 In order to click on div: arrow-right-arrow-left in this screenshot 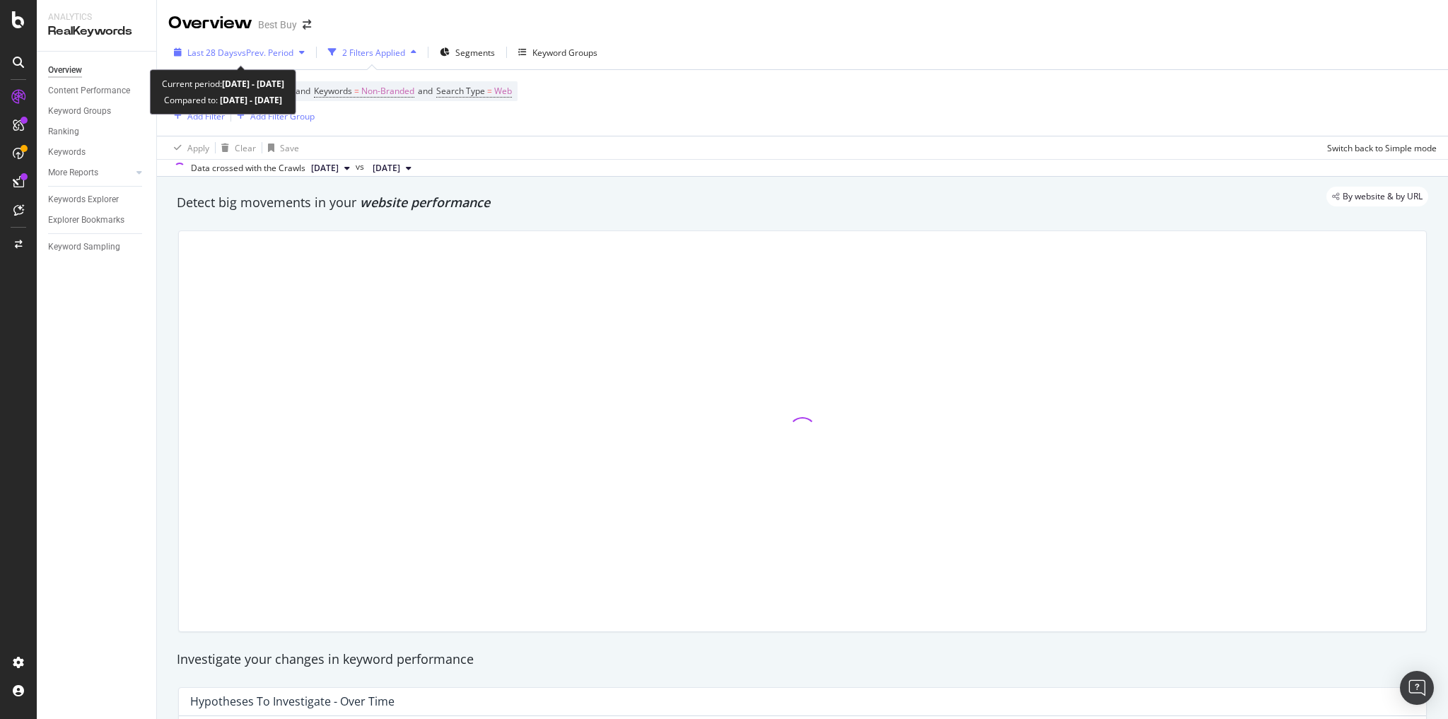, I will do `click(307, 25)`.